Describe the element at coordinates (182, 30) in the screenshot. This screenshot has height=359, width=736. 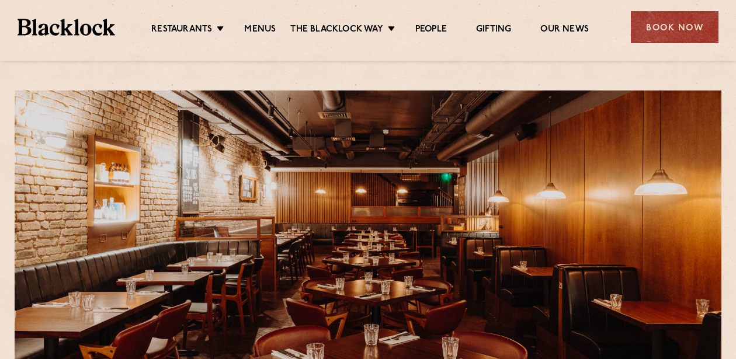
I see `a: Restaurants` at that location.